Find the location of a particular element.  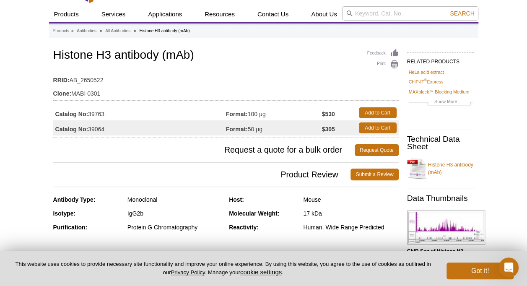

a: Histone H3 antibody (mAb) is located at coordinates (441, 169).